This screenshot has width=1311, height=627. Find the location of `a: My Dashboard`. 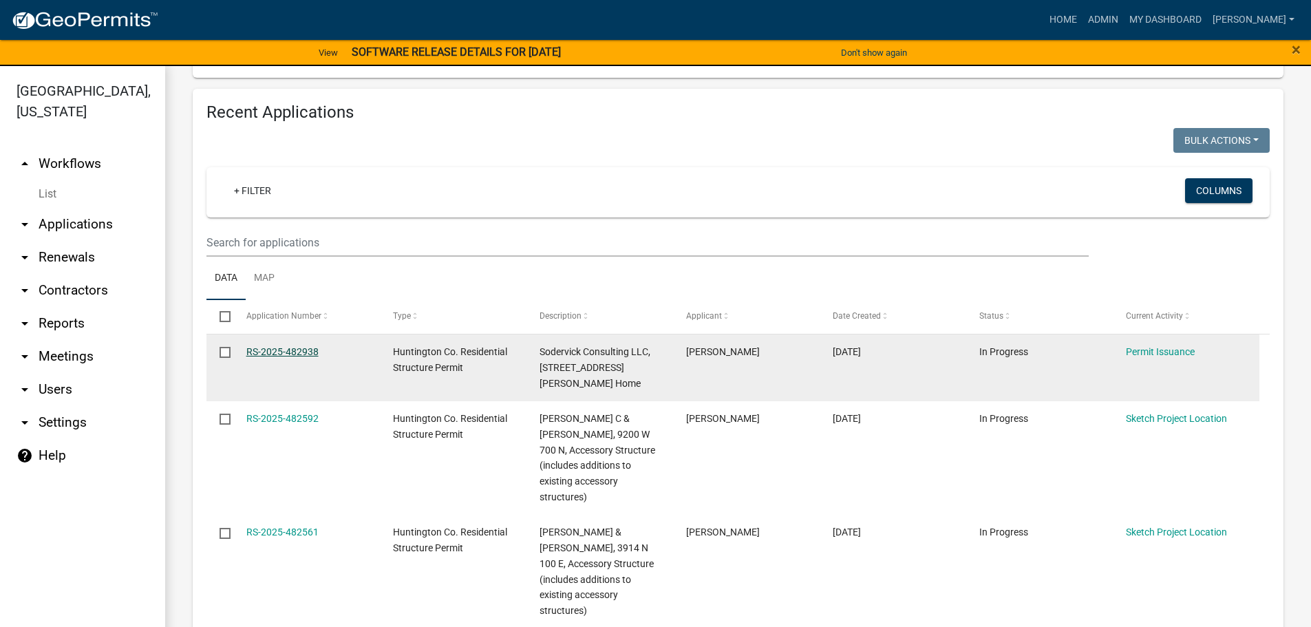

a: My Dashboard is located at coordinates (1165, 20).